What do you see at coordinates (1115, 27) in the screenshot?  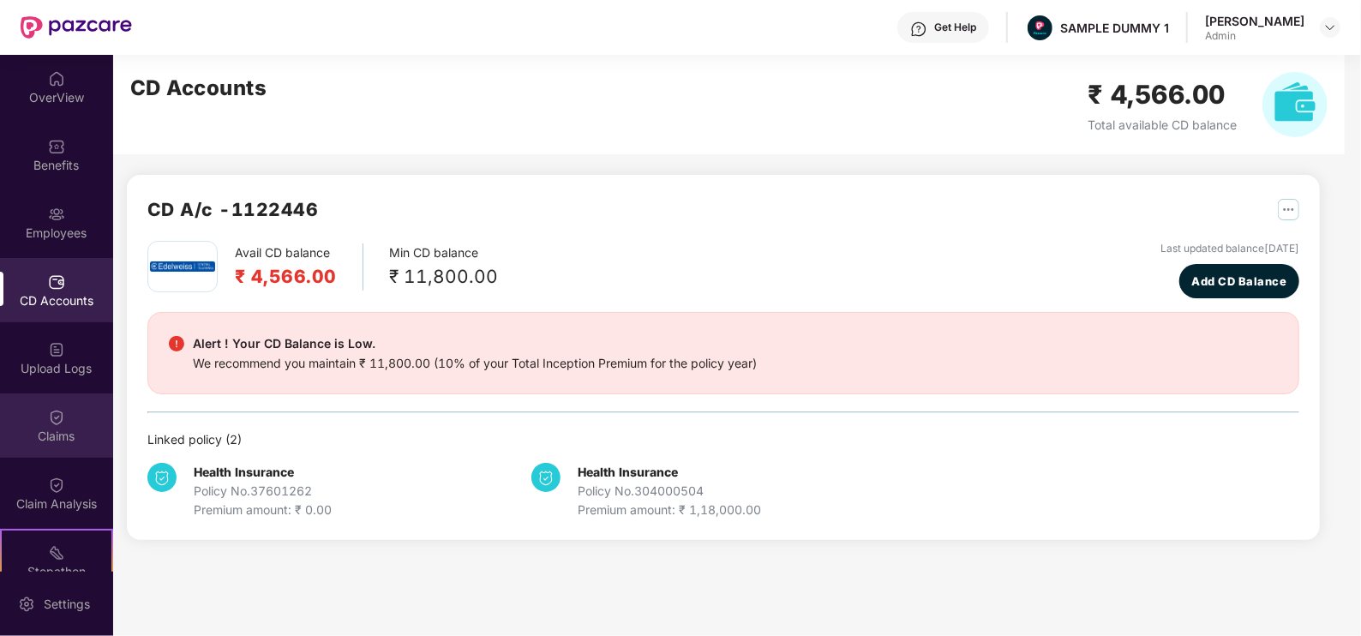 I see `div: SAMPLE DUMMY 1` at bounding box center [1115, 27].